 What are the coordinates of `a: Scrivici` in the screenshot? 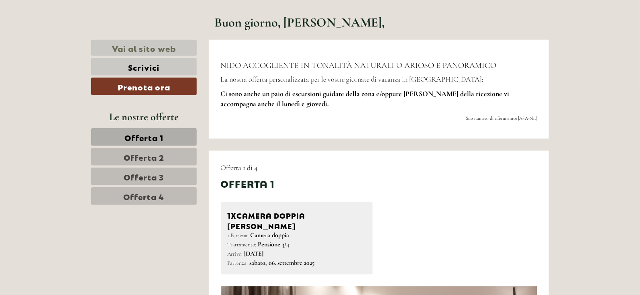 It's located at (144, 67).